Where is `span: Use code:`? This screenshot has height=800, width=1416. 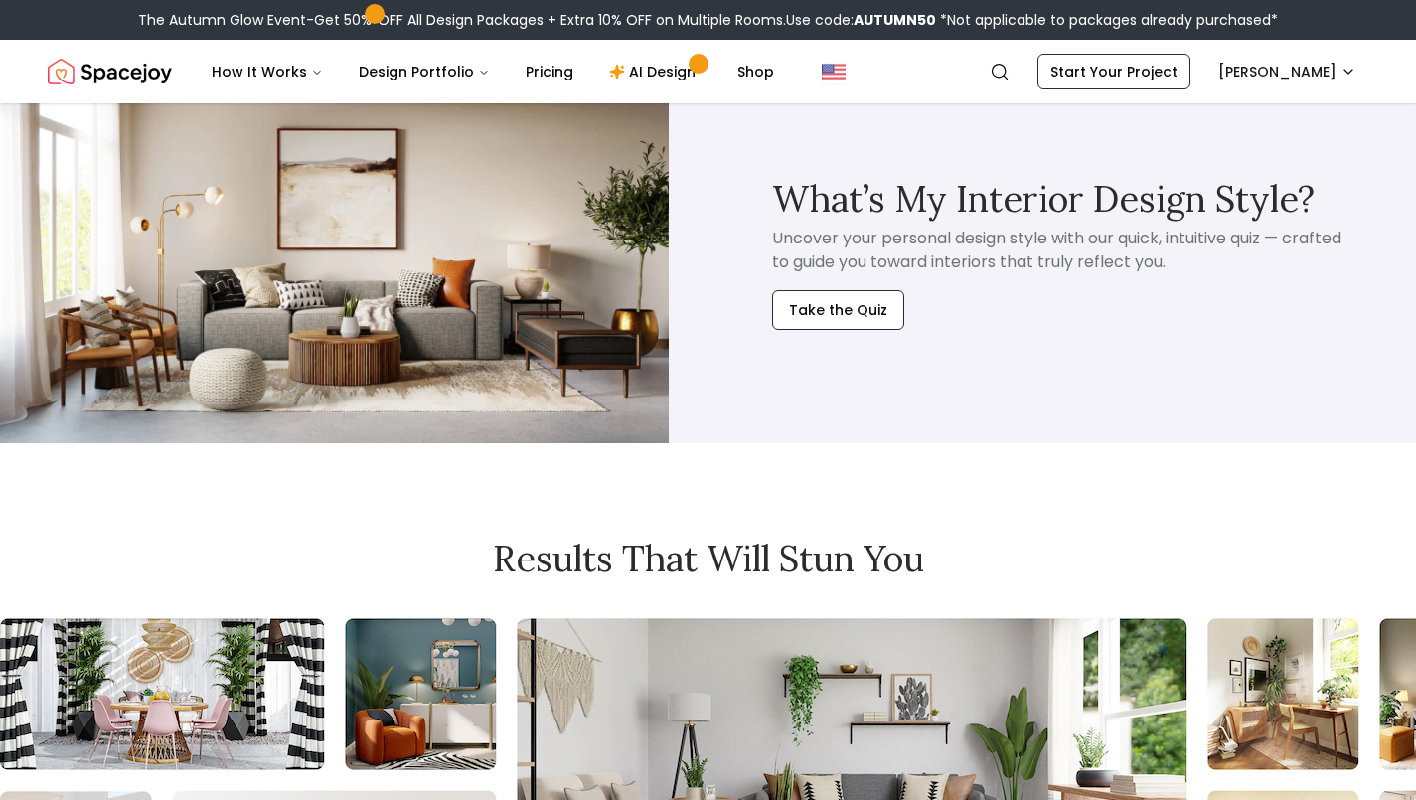 span: Use code: is located at coordinates (861, 20).